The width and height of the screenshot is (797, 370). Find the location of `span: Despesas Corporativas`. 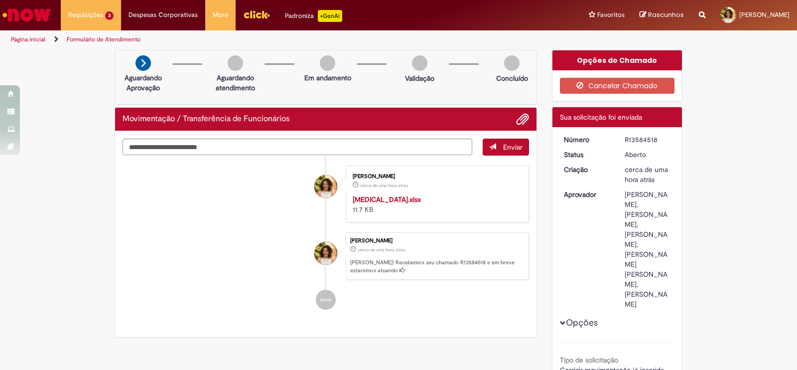

span: Despesas Corporativas is located at coordinates (163, 15).